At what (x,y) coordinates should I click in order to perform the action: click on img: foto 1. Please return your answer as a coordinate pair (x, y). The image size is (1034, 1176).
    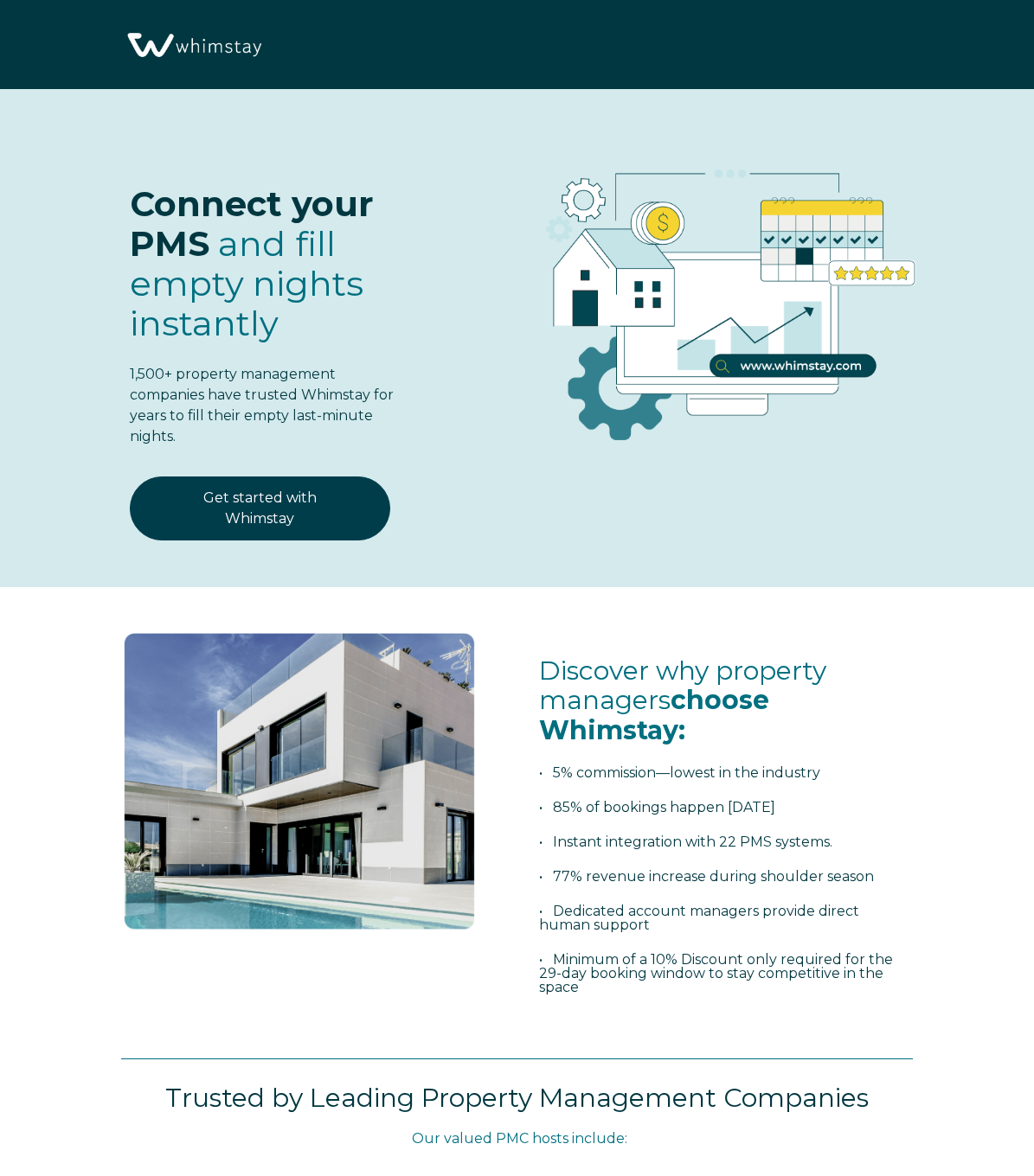
    Looking at the image, I should click on (300, 781).